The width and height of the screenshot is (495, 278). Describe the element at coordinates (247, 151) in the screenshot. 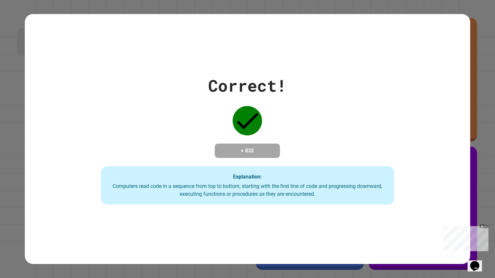

I see `h4: + 832` at that location.